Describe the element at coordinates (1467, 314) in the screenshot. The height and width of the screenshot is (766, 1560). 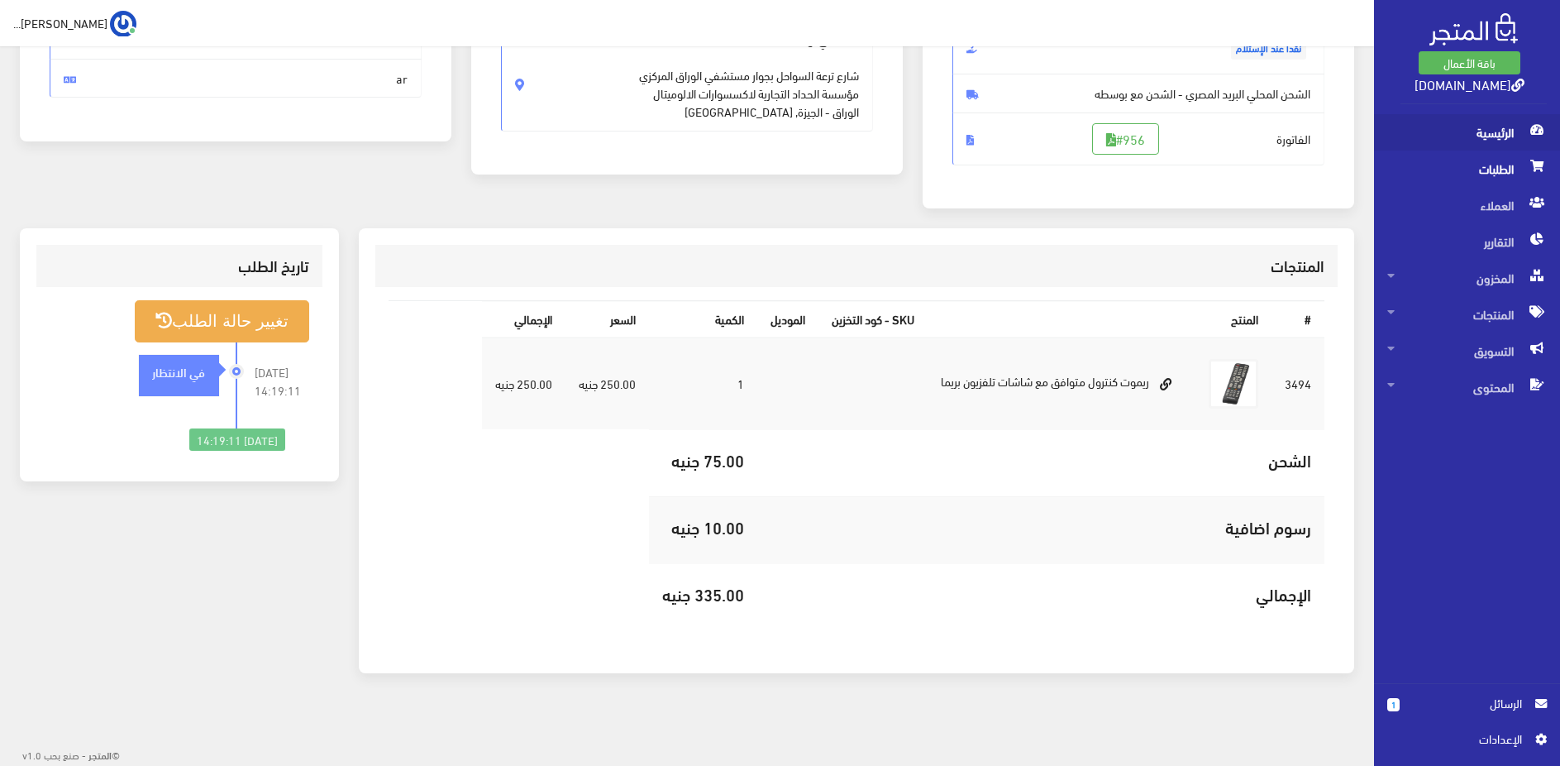
I see `span: المنتجات` at that location.